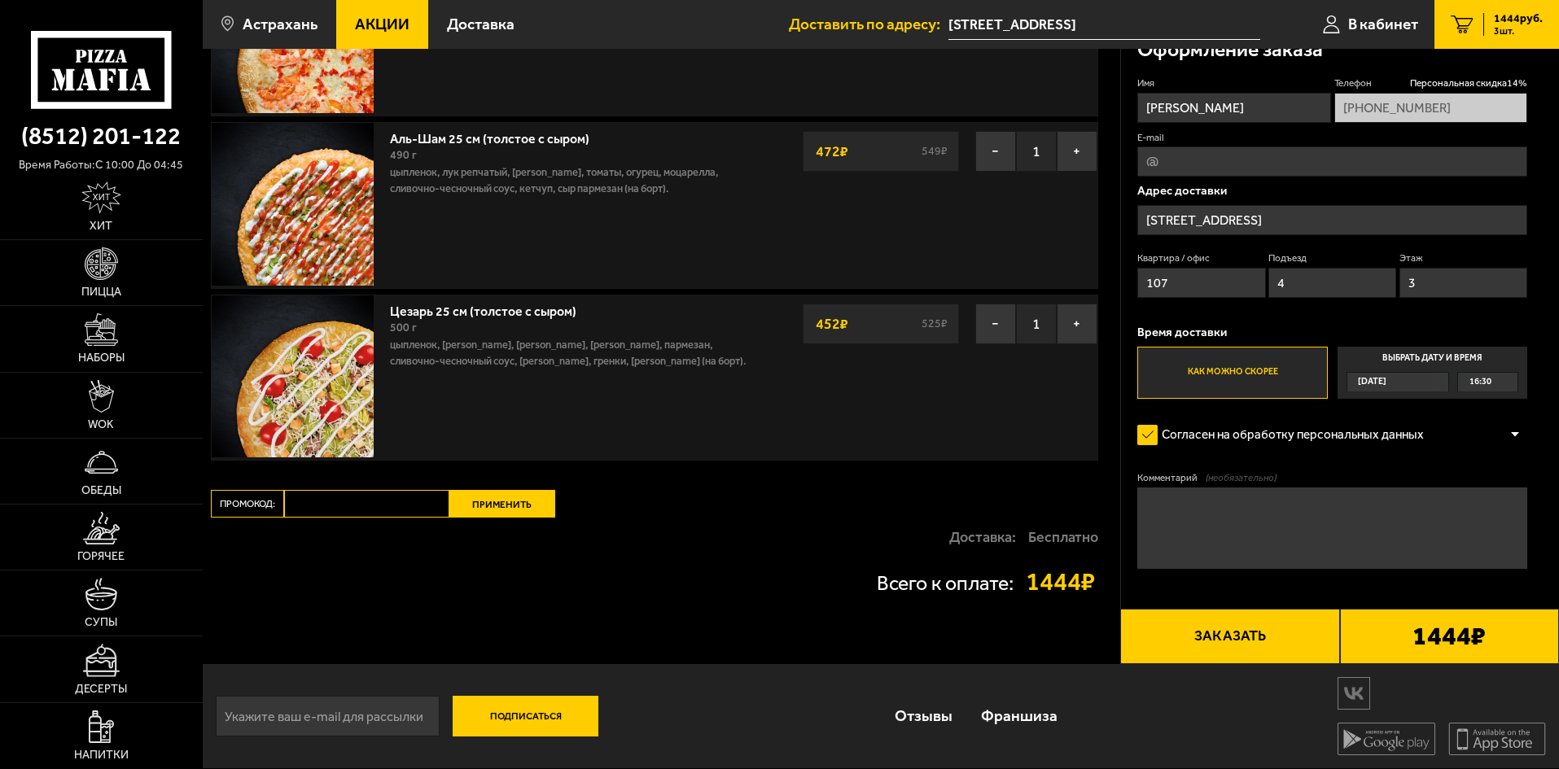 The width and height of the screenshot is (1559, 769). What do you see at coordinates (1062, 582) in the screenshot?
I see `strong: 1444 ₽` at bounding box center [1062, 582].